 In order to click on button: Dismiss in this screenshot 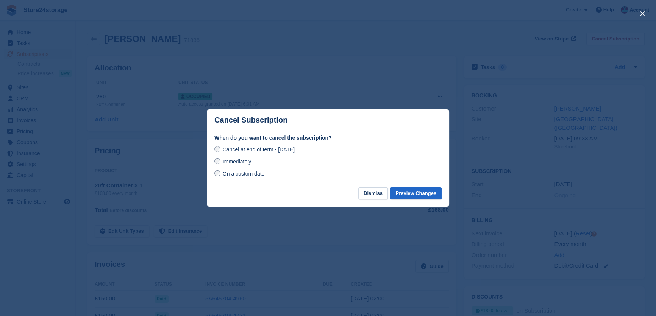, I will do `click(373, 194)`.